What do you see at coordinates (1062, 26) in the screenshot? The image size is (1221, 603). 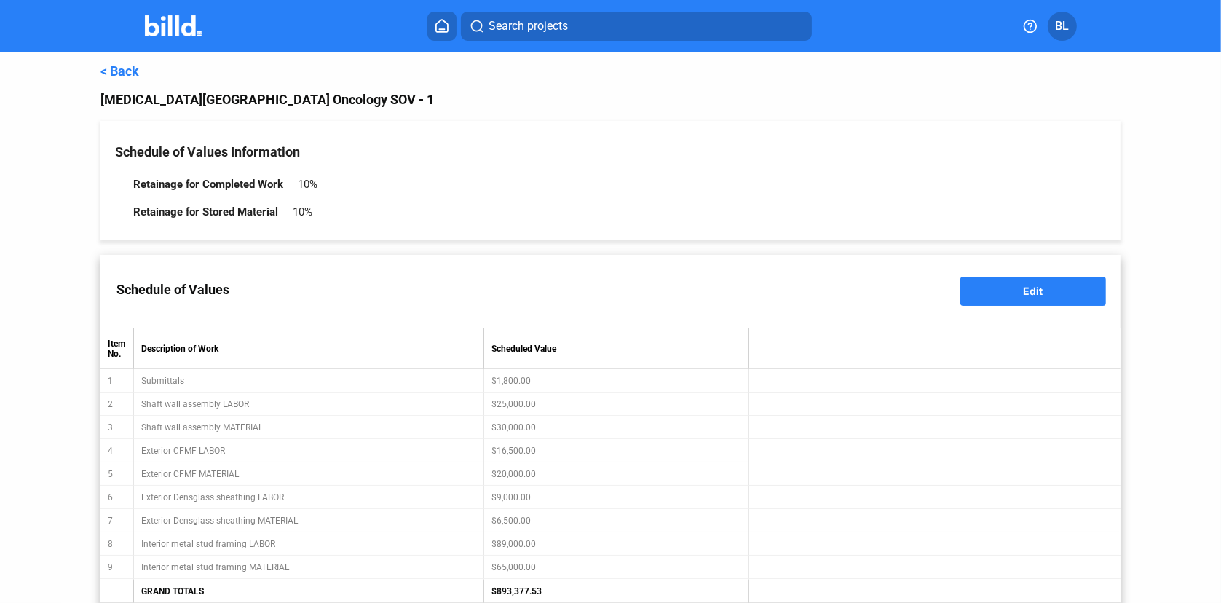 I see `span: BL` at bounding box center [1062, 26].